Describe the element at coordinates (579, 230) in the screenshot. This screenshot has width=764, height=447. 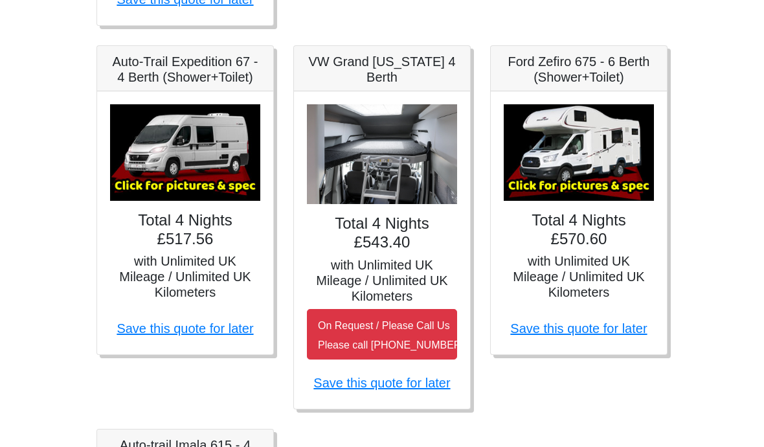
I see `h4: Total 4 Nights £570.60` at that location.